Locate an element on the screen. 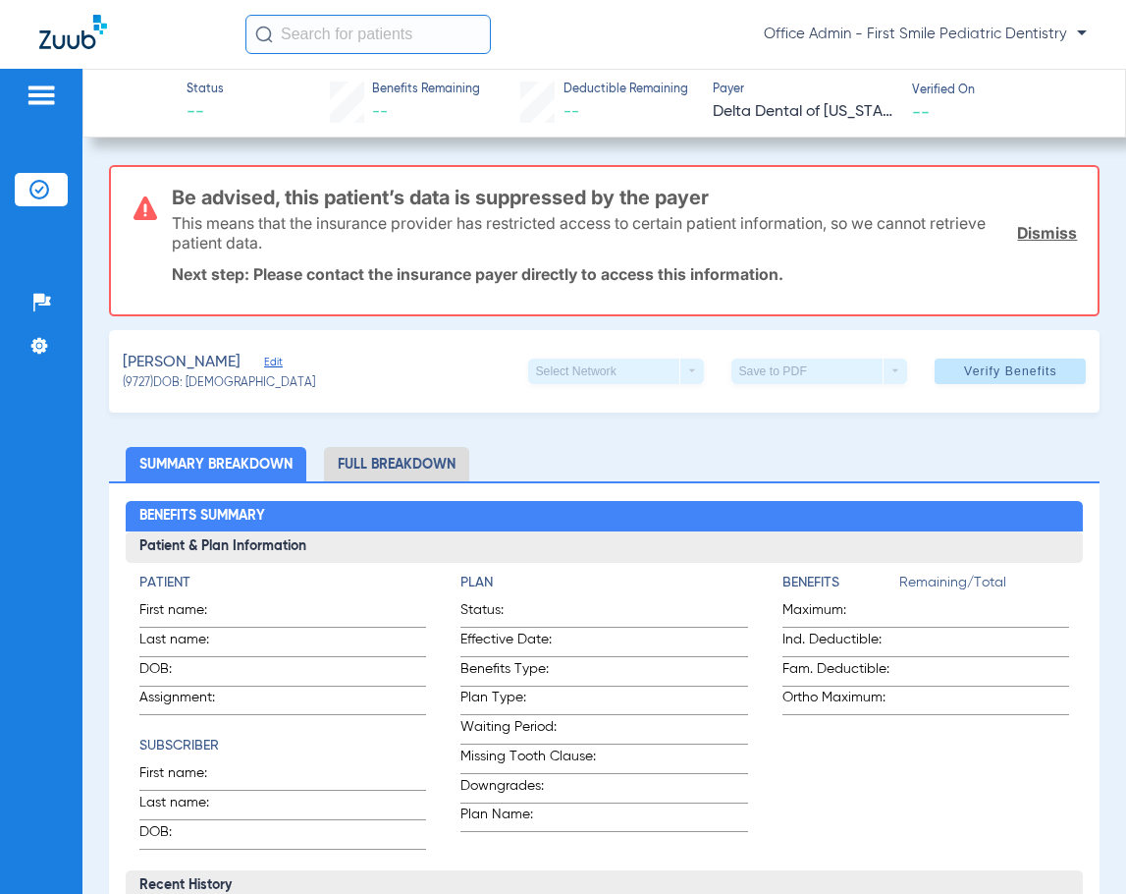 This screenshot has width=1126, height=894. li: Full Breakdown is located at coordinates (397, 463).